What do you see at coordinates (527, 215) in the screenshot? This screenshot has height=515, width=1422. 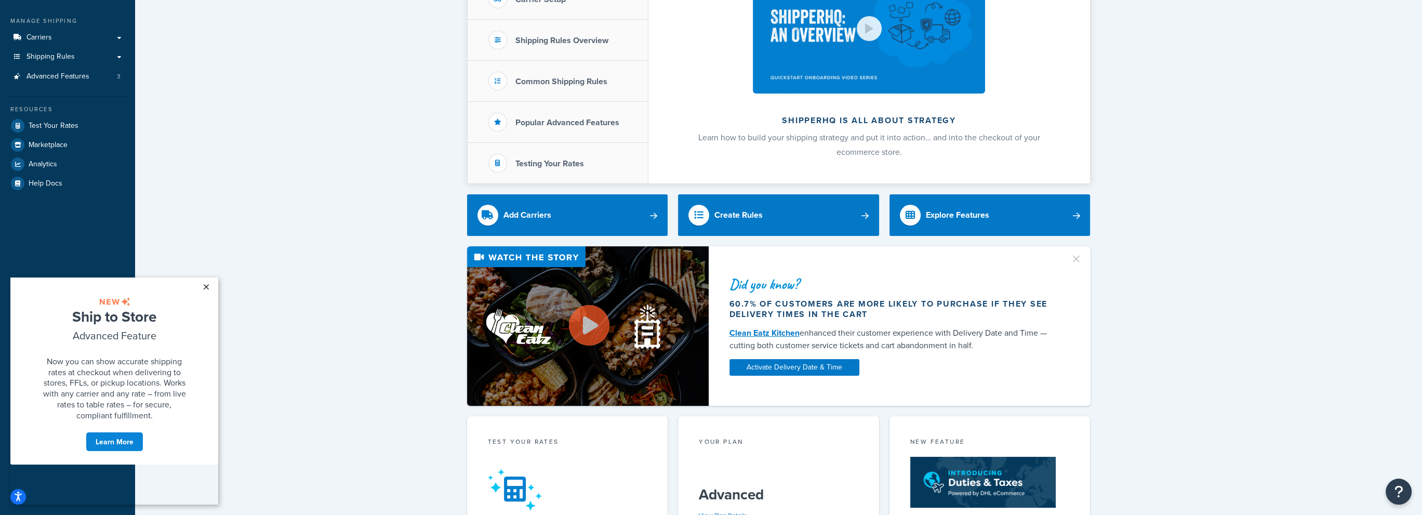 I see `div: Add Carriers` at bounding box center [527, 215].